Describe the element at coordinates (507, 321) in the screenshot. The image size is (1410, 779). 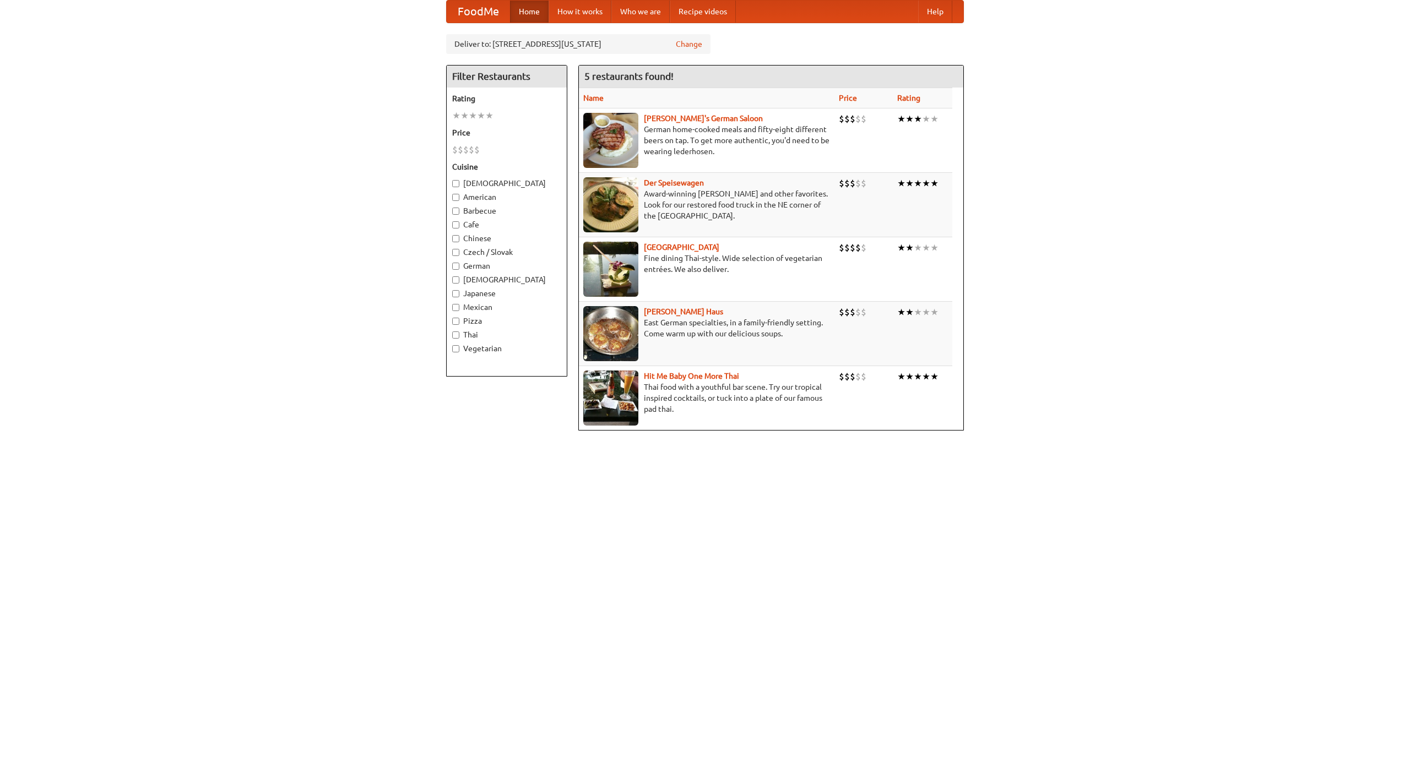
I see `label: Pizza` at that location.